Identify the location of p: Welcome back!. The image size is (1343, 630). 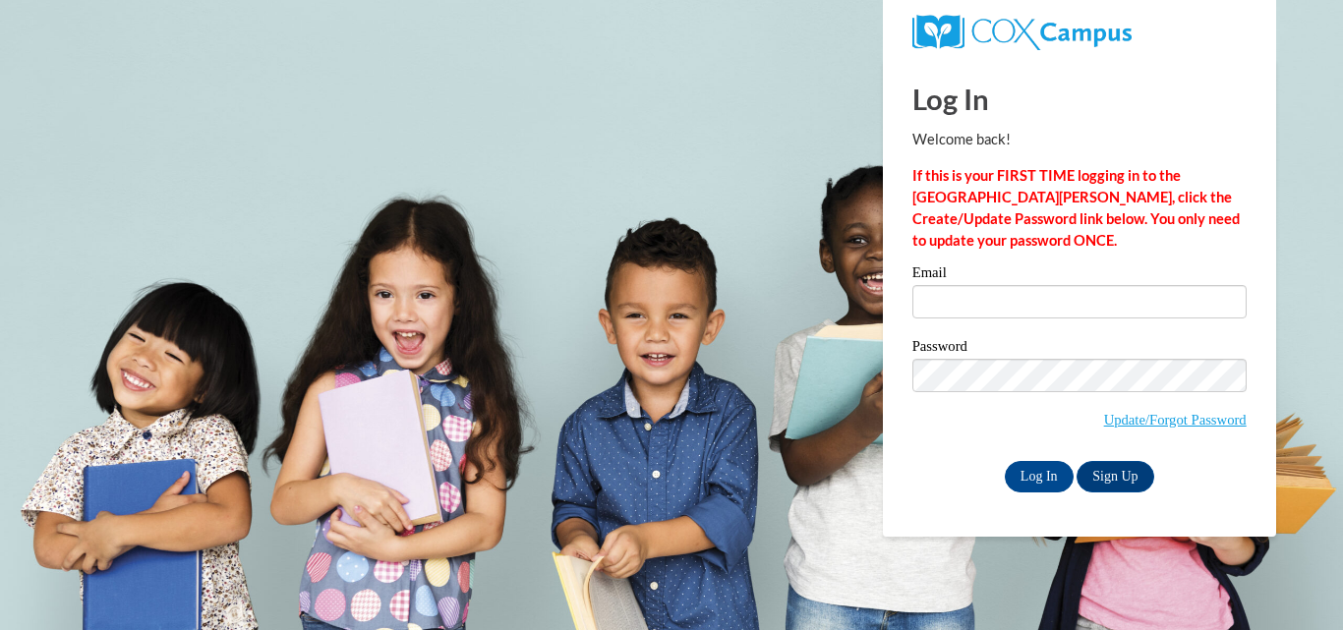
(1079, 140).